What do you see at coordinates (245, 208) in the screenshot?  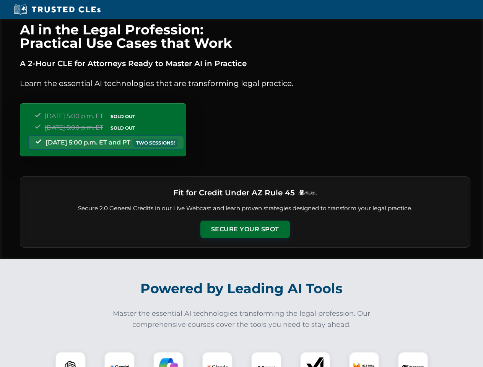 I see `p: Secure 2.0 General Credits in our Live Webcast and learn proven strategies designed to transform ...` at bounding box center [245, 208].